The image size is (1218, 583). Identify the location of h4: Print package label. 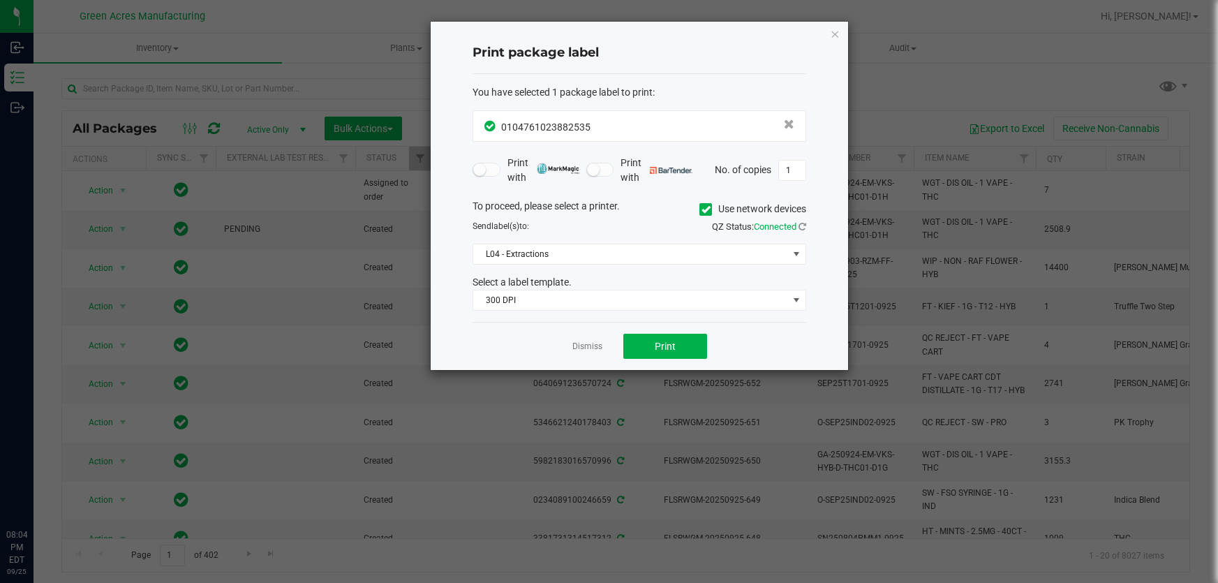
(639, 53).